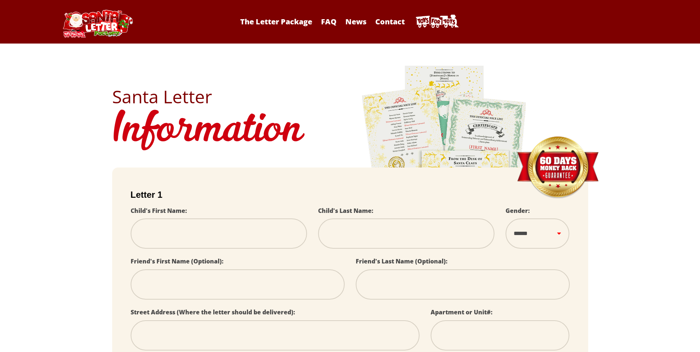 The height and width of the screenshot is (352, 700). I want to click on a: The Letter Package, so click(276, 21).